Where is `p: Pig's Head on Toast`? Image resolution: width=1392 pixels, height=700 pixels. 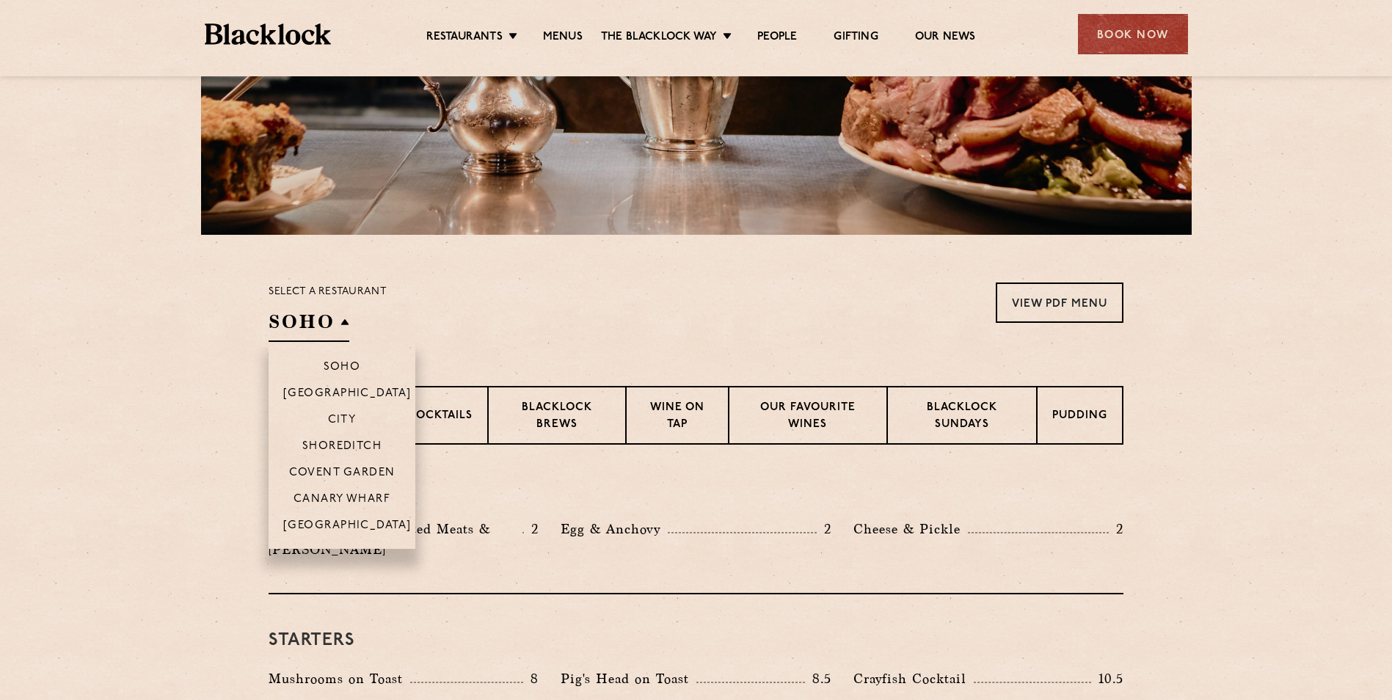 p: Pig's Head on Toast is located at coordinates (628, 679).